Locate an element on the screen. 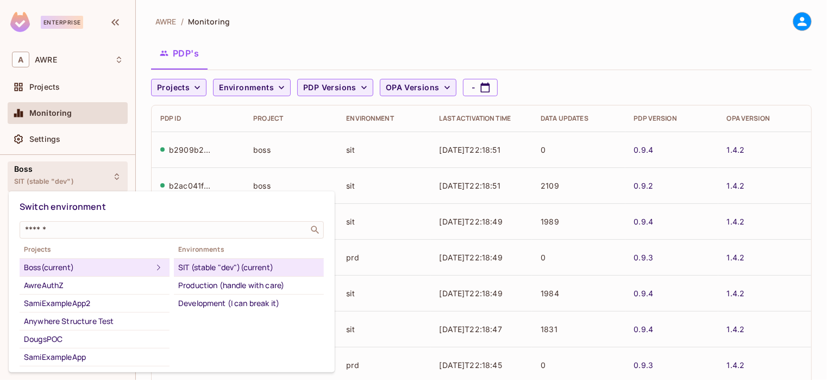  div: SamiExampleApp2 is located at coordinates (95, 303).